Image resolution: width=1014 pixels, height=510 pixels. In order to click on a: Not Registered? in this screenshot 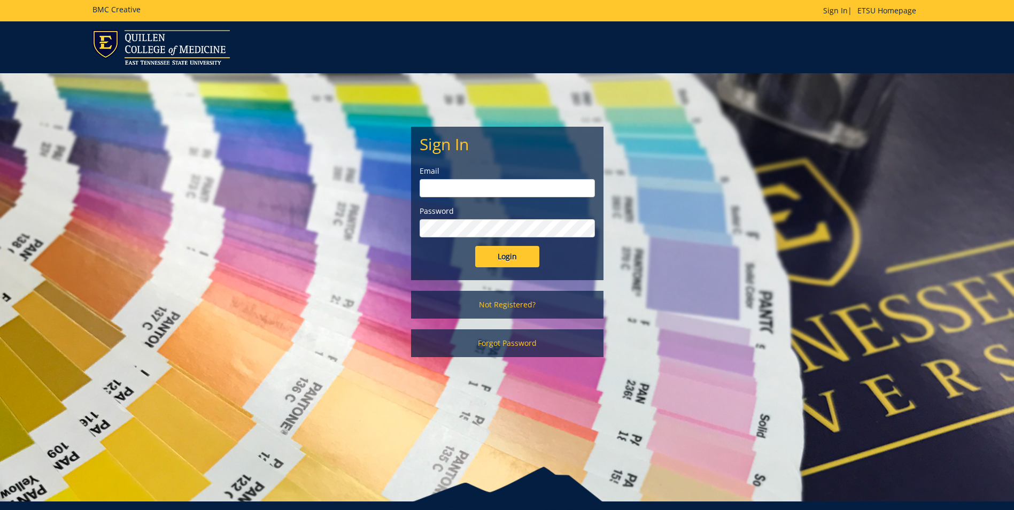, I will do `click(507, 305)`.